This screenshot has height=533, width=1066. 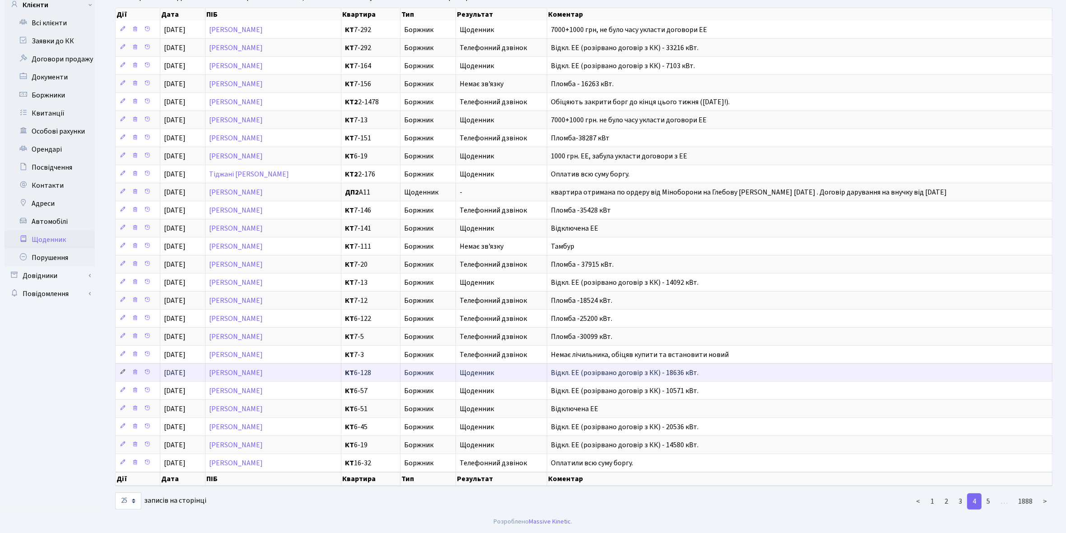 What do you see at coordinates (625, 48) in the screenshot?
I see `span: Відкл. ЕЕ (розірвано договір з КК) - 33216 кВт.` at bounding box center [625, 48].